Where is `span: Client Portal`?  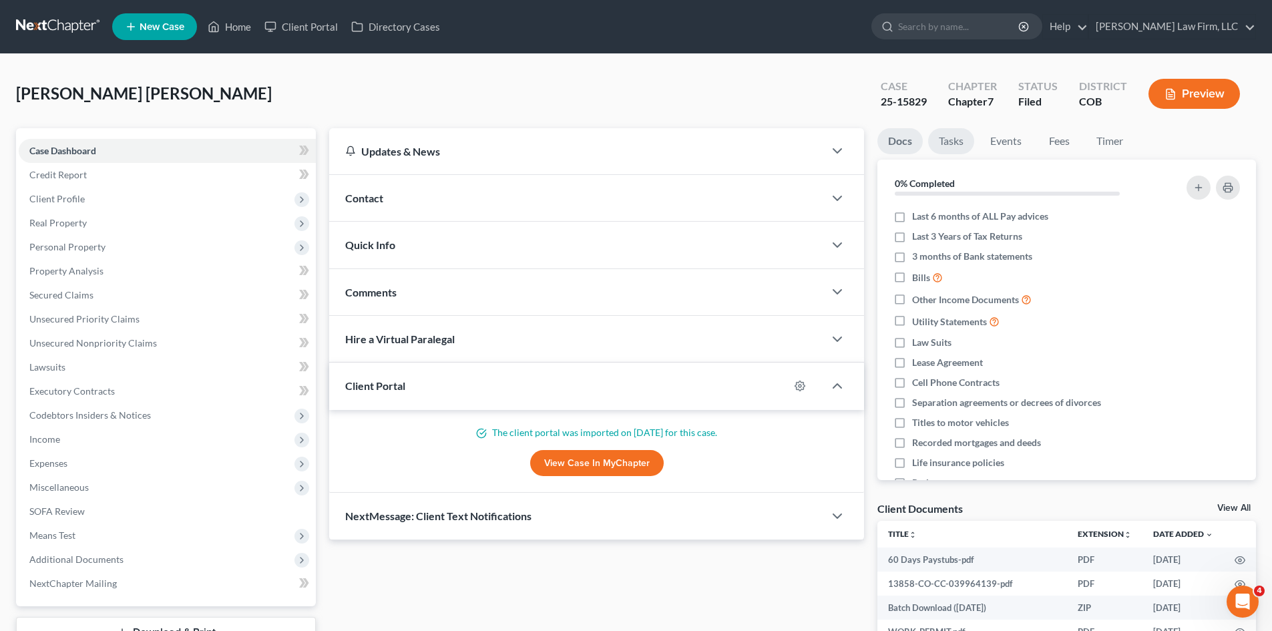 span: Client Portal is located at coordinates (375, 385).